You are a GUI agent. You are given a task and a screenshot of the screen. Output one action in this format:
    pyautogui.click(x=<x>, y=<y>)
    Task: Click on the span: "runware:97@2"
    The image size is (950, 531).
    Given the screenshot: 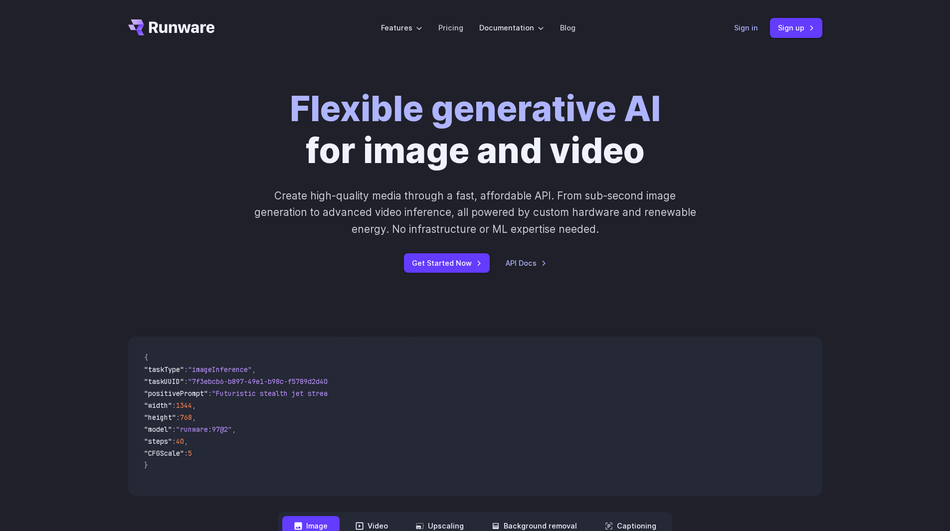 What is the action you would take?
    pyautogui.click(x=204, y=430)
    